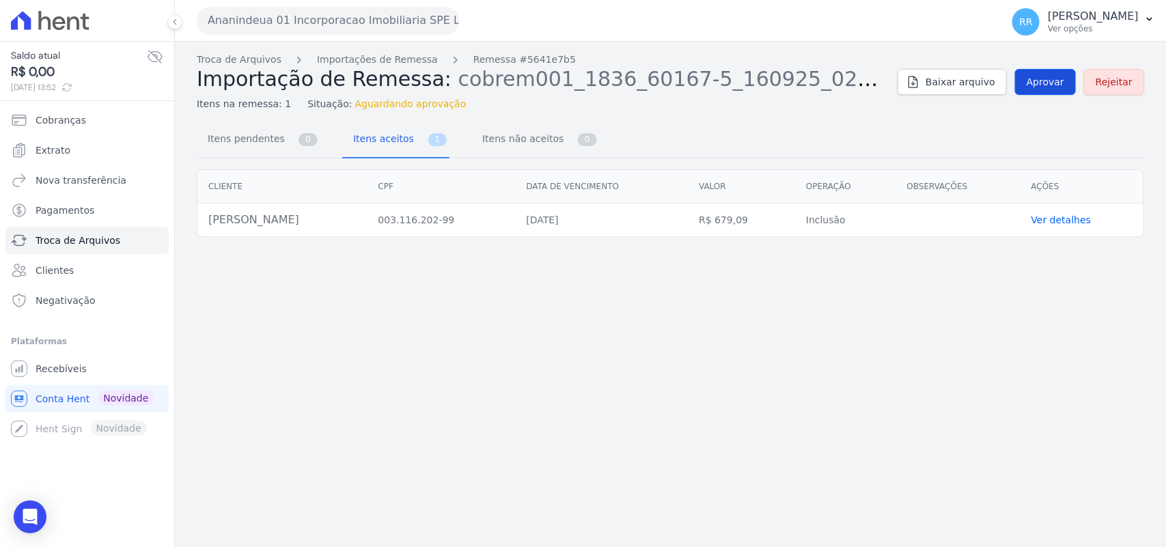 The image size is (1166, 547). What do you see at coordinates (55, 270) in the screenshot?
I see `span: Clientes` at bounding box center [55, 270].